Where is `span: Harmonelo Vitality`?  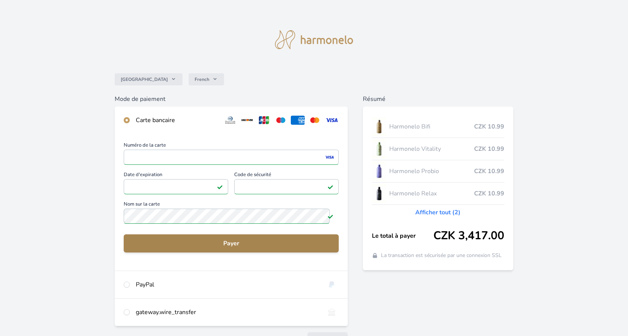 span: Harmonelo Vitality is located at coordinates (432, 149).